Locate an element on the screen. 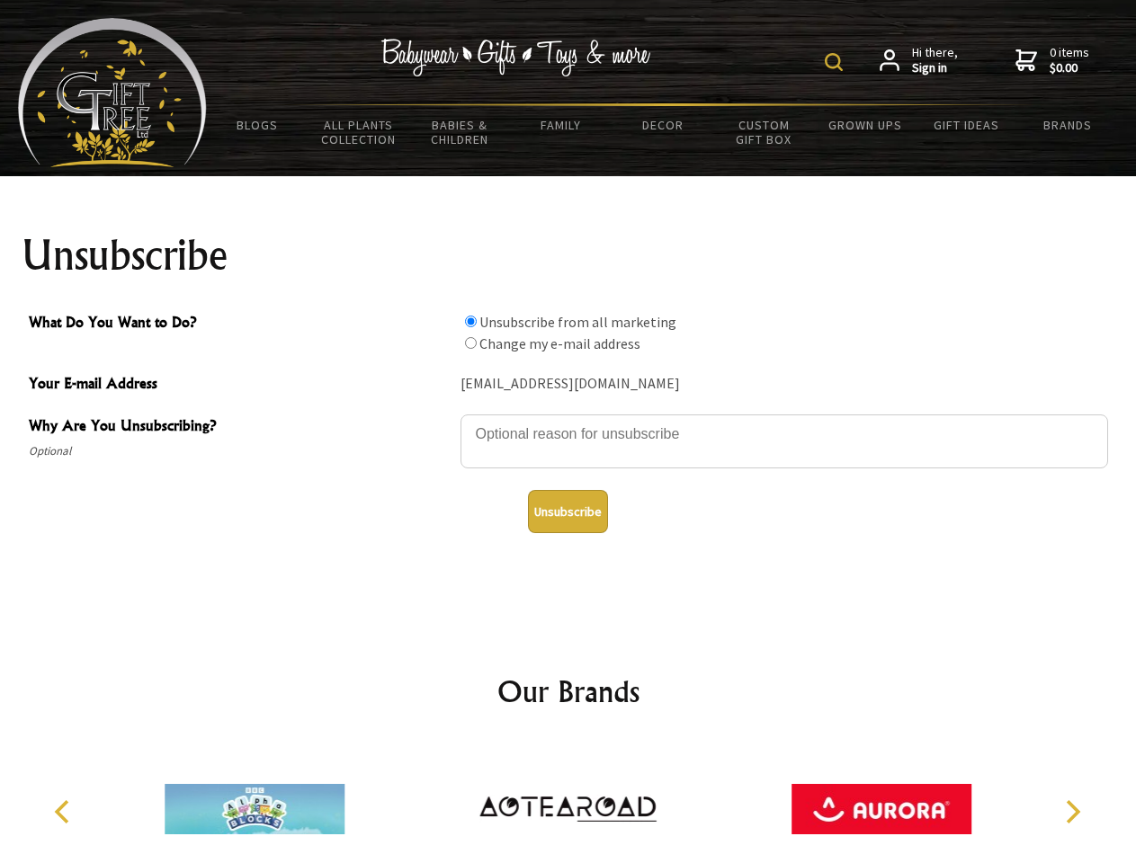 This screenshot has height=863, width=1136. span: What Do You Want to Do? is located at coordinates (240, 324).